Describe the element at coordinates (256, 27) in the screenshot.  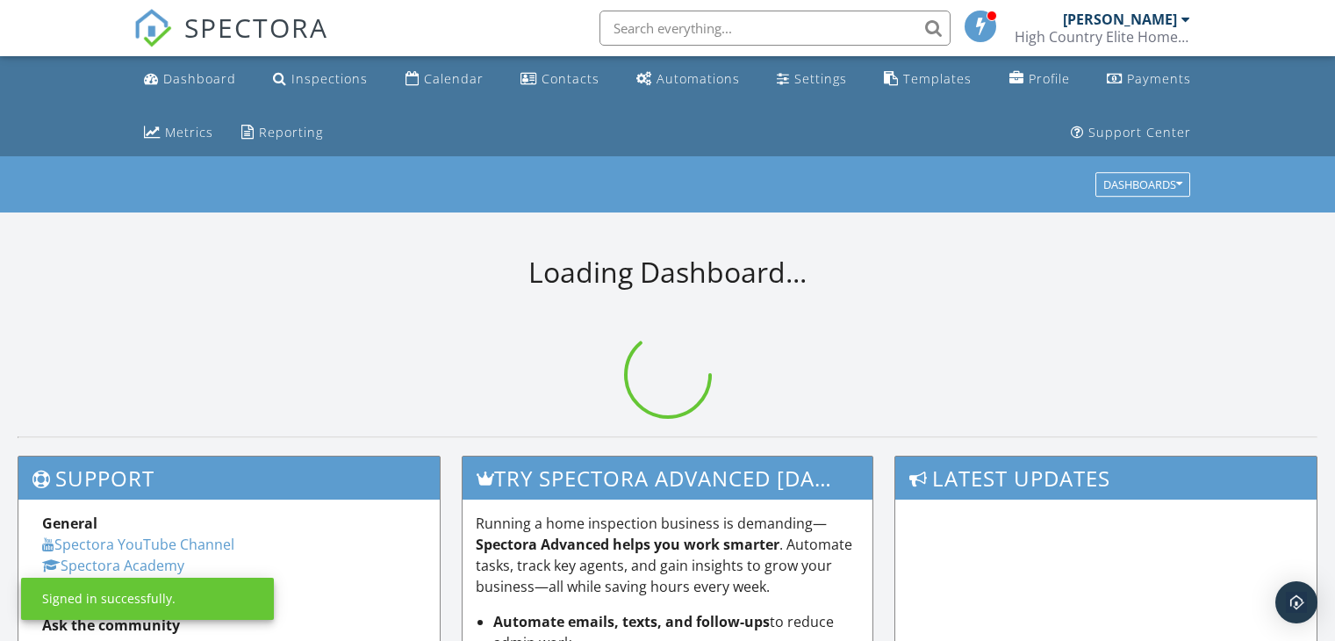
I see `span: SPECTORA` at that location.